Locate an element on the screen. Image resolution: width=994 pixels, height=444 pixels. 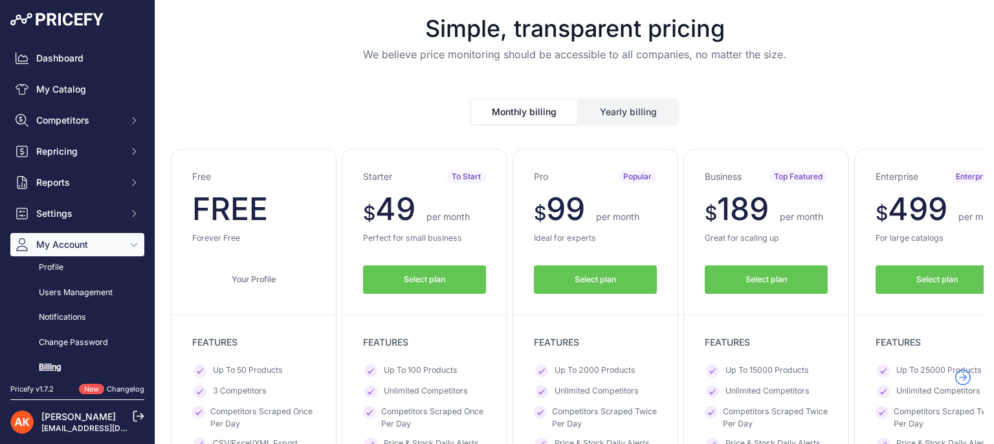
span: 99 is located at coordinates (566, 208).